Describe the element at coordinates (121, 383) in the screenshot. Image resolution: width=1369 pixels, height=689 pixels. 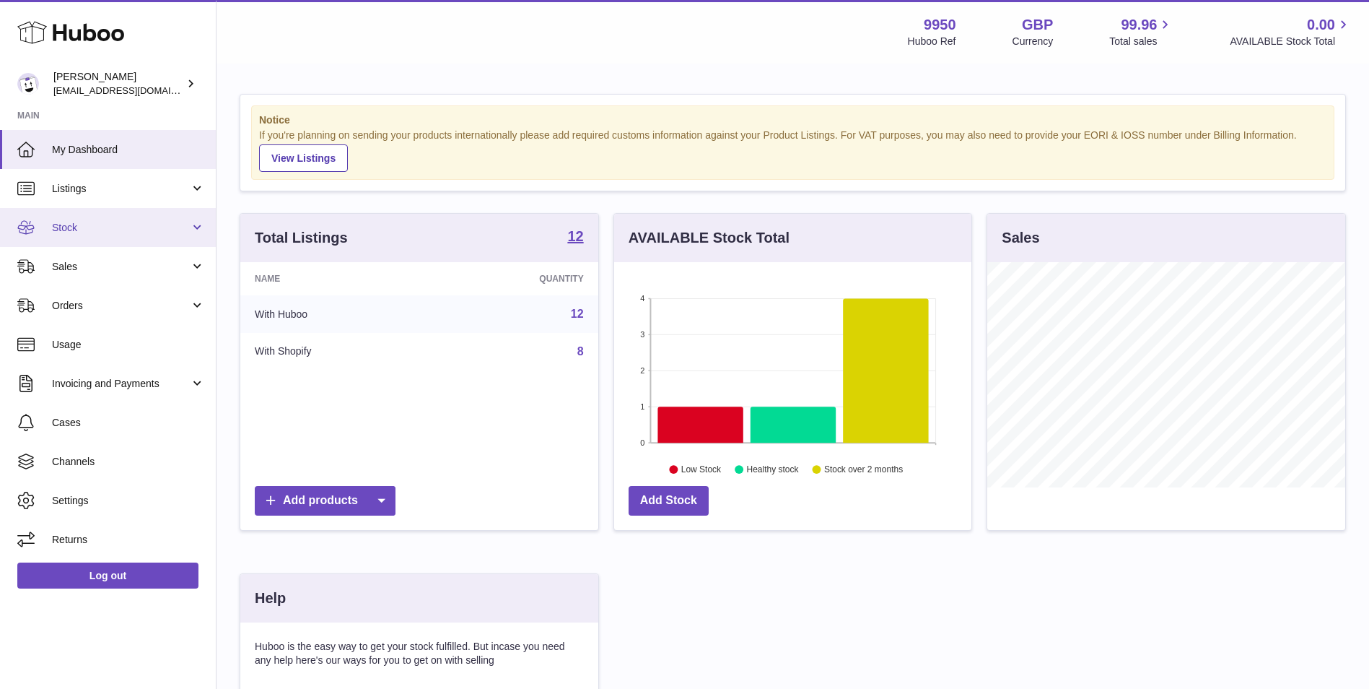
I see `span: Invoicing and Payments` at that location.